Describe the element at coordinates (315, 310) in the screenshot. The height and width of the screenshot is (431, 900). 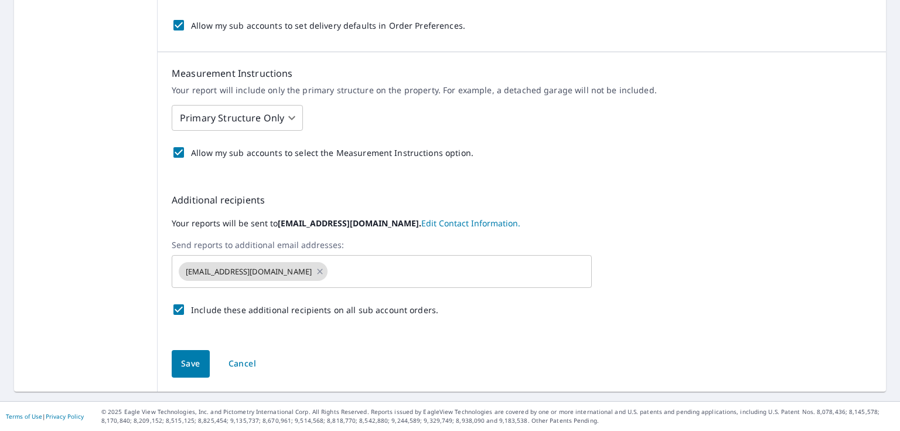
I see `p: Include these additional recipients on all sub account orders.` at that location.